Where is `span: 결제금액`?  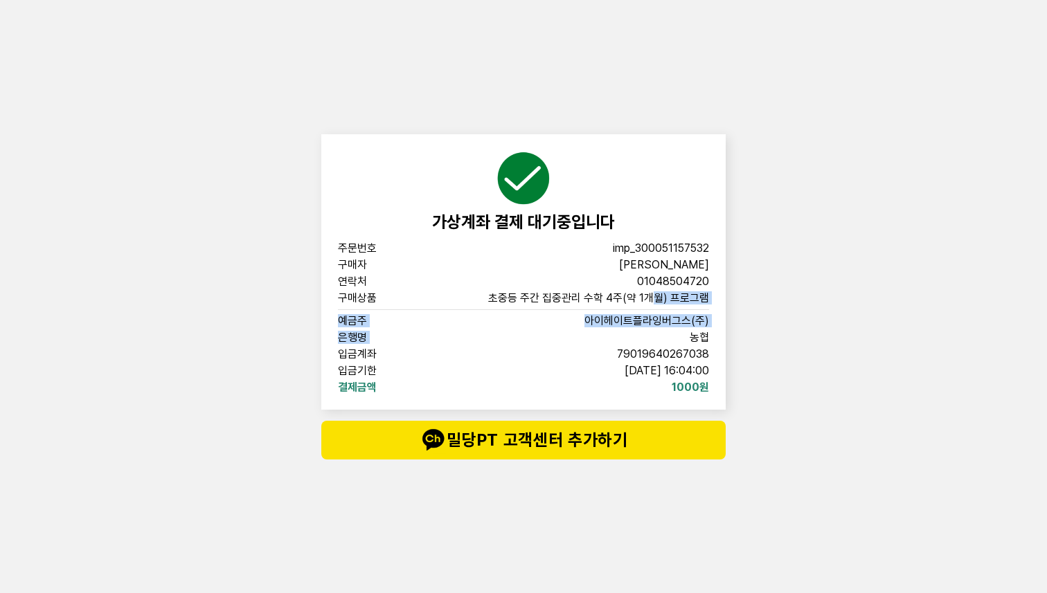 span: 결제금액 is located at coordinates (382, 388).